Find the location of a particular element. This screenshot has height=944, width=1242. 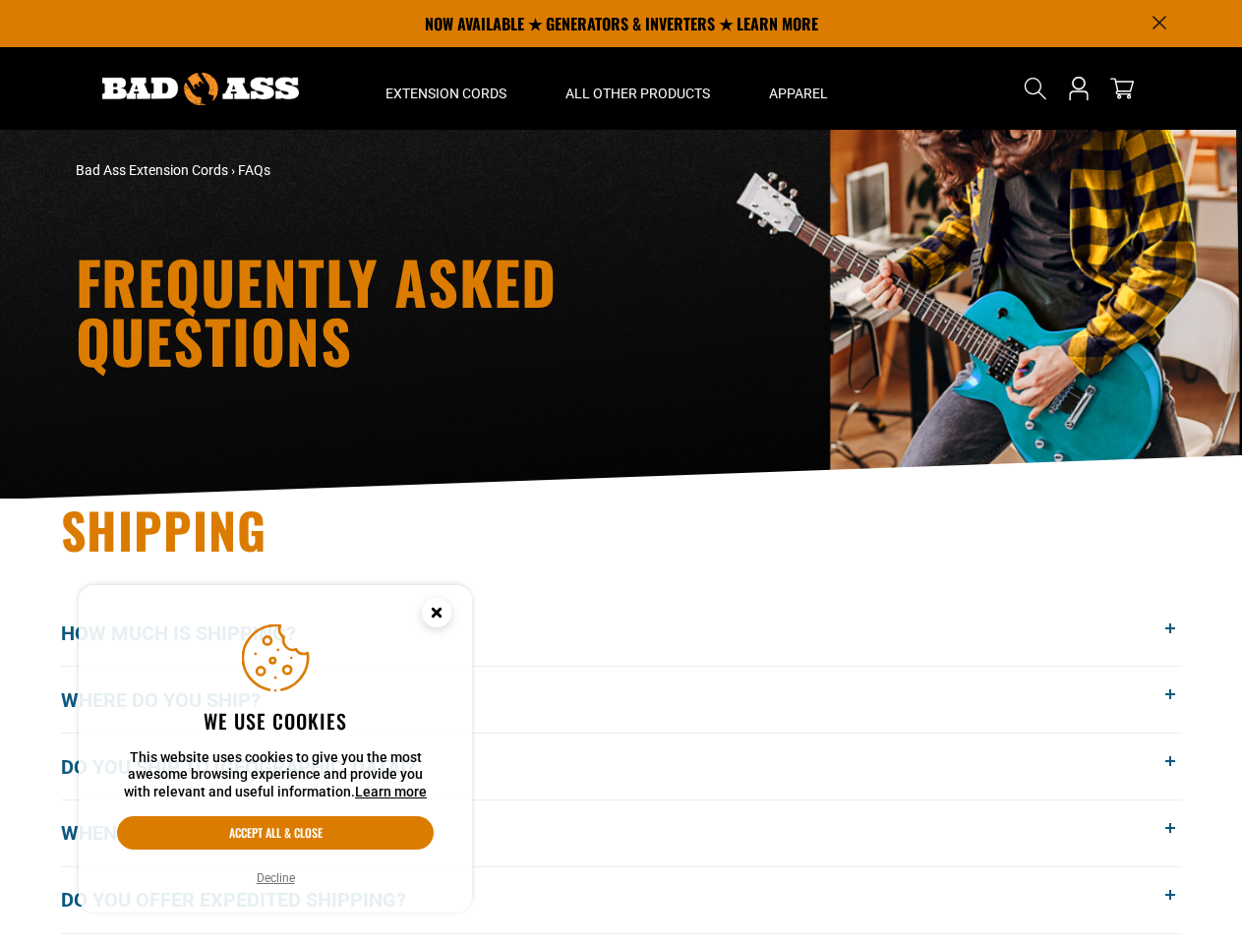

button: Where do you ship? is located at coordinates (621, 699).